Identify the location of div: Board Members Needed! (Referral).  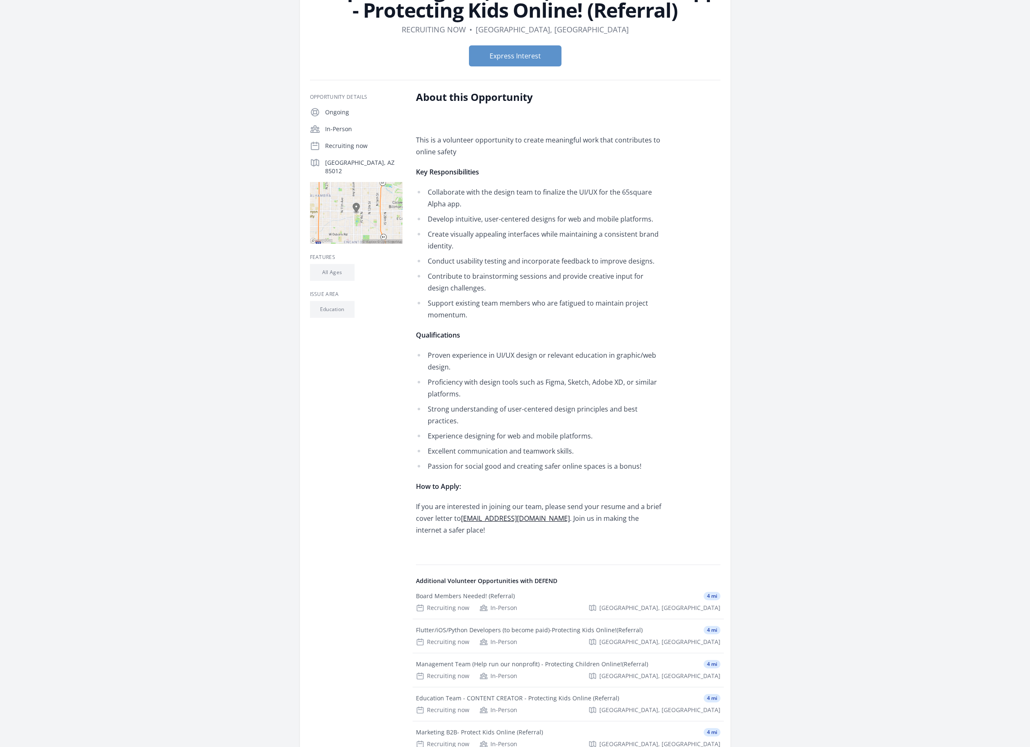
(465, 596).